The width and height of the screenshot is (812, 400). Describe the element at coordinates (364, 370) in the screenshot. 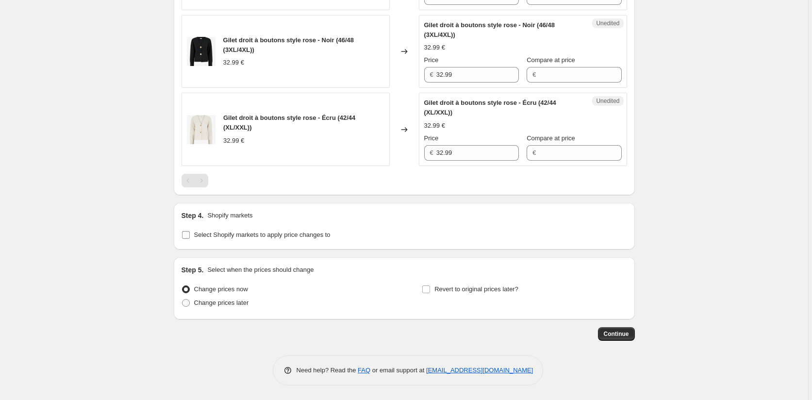

I see `a: FAQ` at that location.